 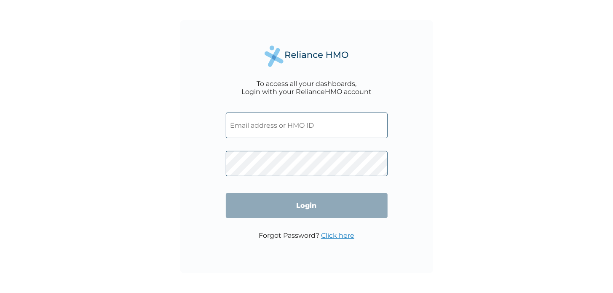 What do you see at coordinates (306, 235) in the screenshot?
I see `p: Forgot Password?` at bounding box center [306, 235].